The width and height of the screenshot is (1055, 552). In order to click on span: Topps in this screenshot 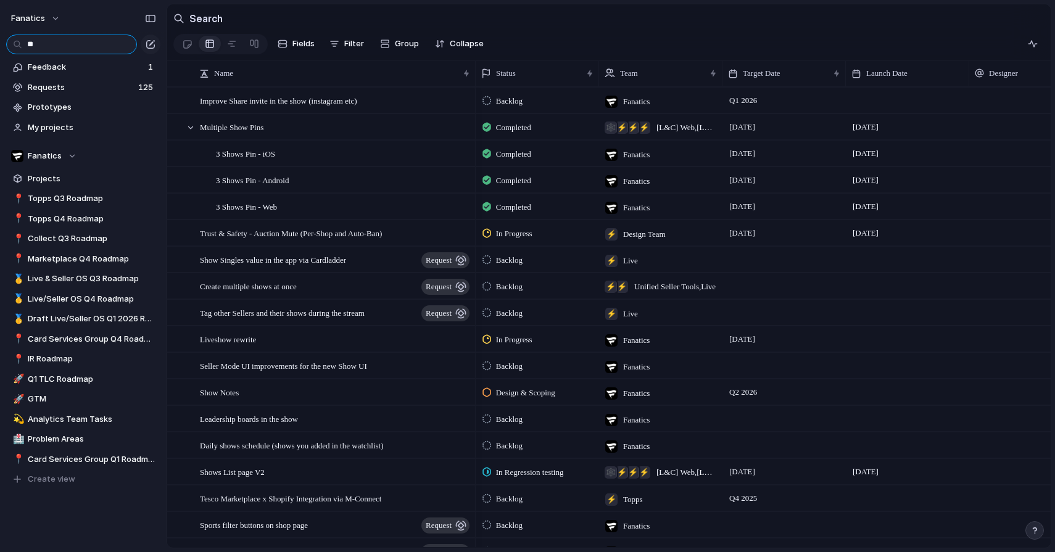, I will do `click(633, 500)`.